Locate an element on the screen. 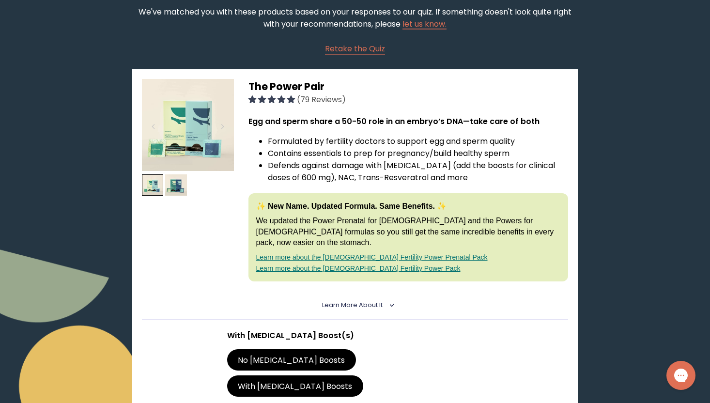 This screenshot has height=403, width=710. strong: ✨ New Name. Updated Formula. Same Benefits. ✨ is located at coordinates (352, 206).